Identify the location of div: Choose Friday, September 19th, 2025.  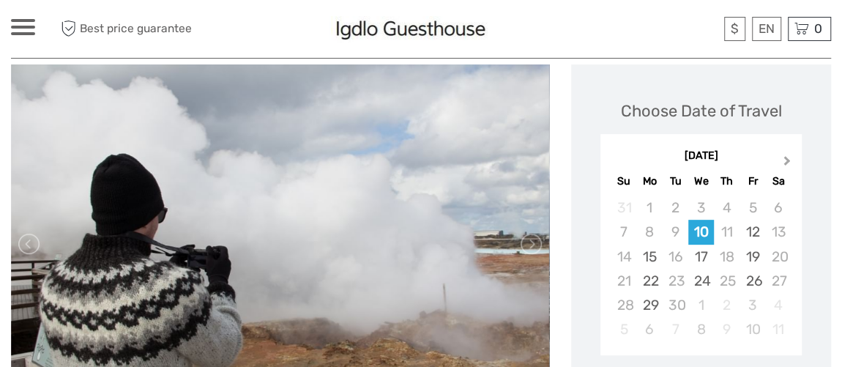
(752, 256).